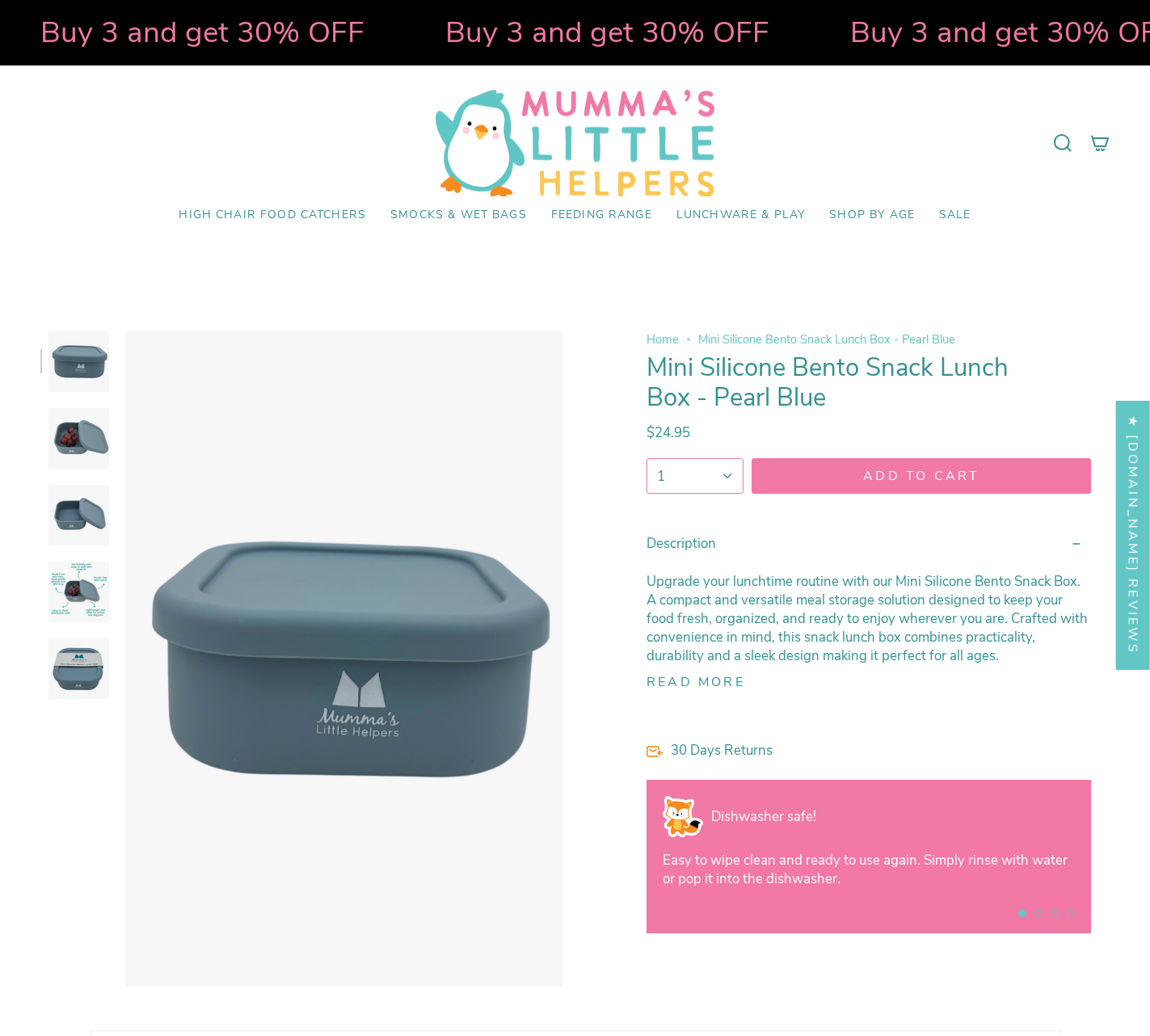  I want to click on p: Easy to wipe clean and ready to use again. Simply rinse with water or pop it into the dishwasher., so click(869, 869).